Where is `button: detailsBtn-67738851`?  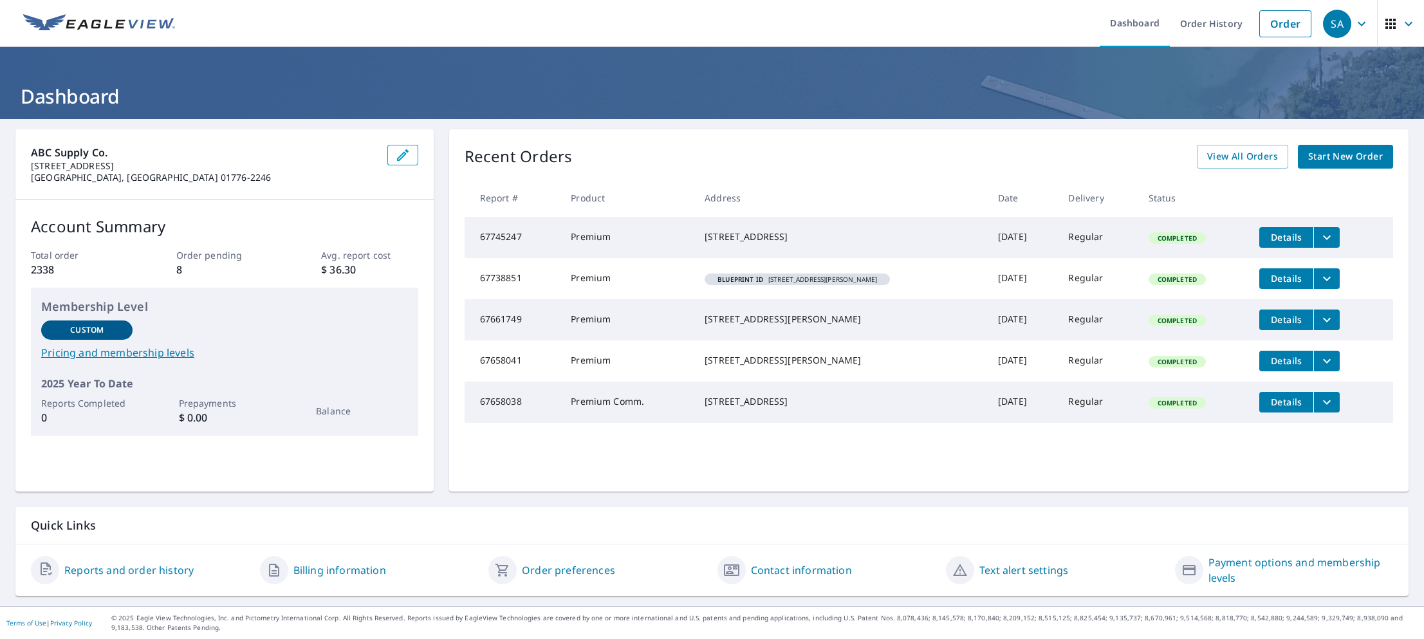
button: detailsBtn-67738851 is located at coordinates (1287, 279).